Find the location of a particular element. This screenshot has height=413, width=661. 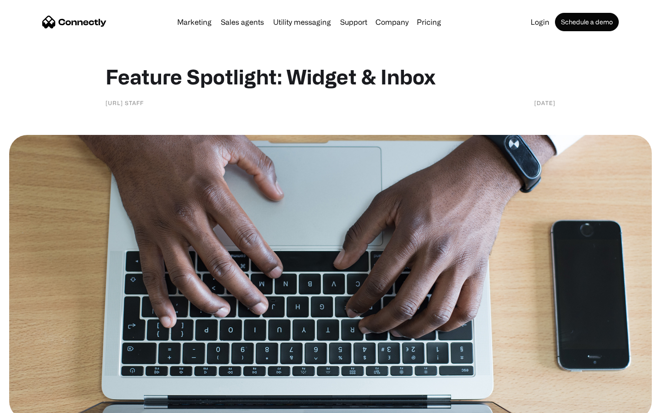

a: Schedule a demo is located at coordinates (587, 22).